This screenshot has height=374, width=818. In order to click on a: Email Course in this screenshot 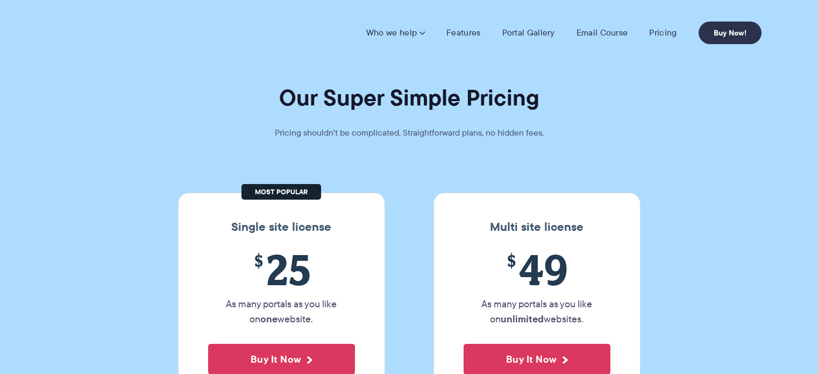, I will do `click(602, 33)`.